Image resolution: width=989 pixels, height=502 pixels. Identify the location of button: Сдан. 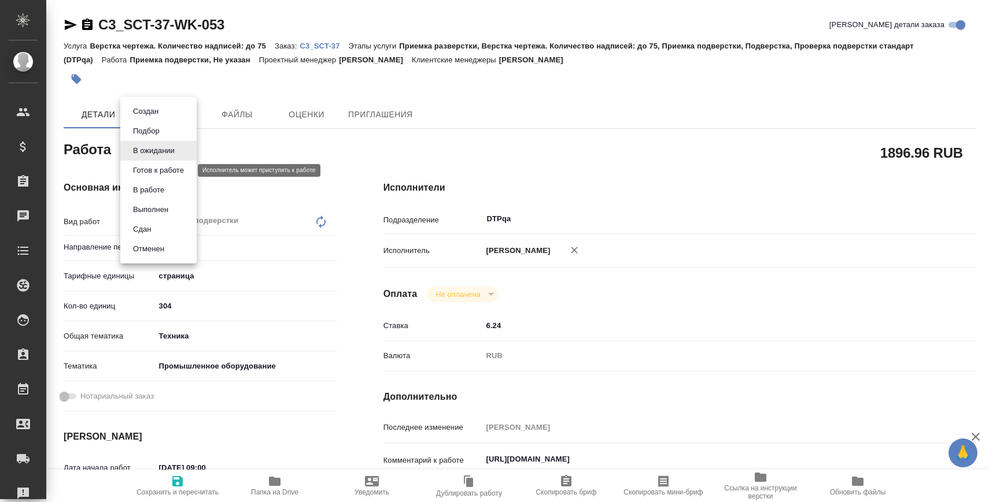
(142, 230).